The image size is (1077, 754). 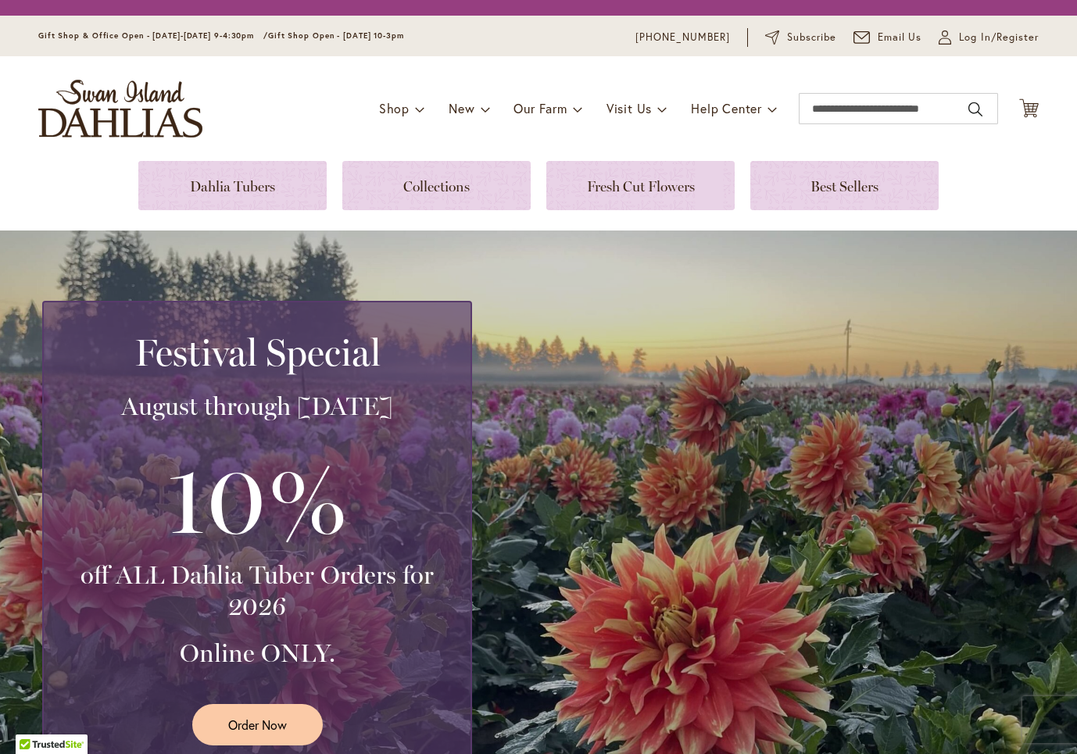 I want to click on span: Shop, so click(x=394, y=108).